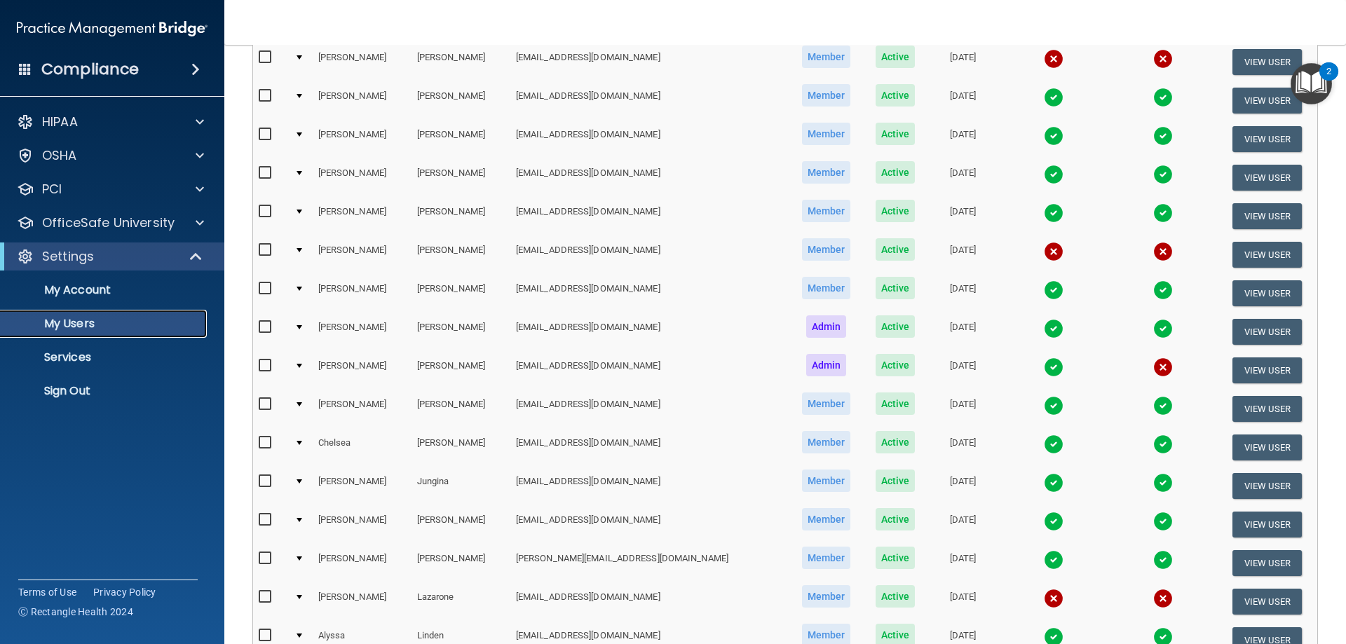  Describe the element at coordinates (1328, 81) in the screenshot. I see `div: 2` at that location.